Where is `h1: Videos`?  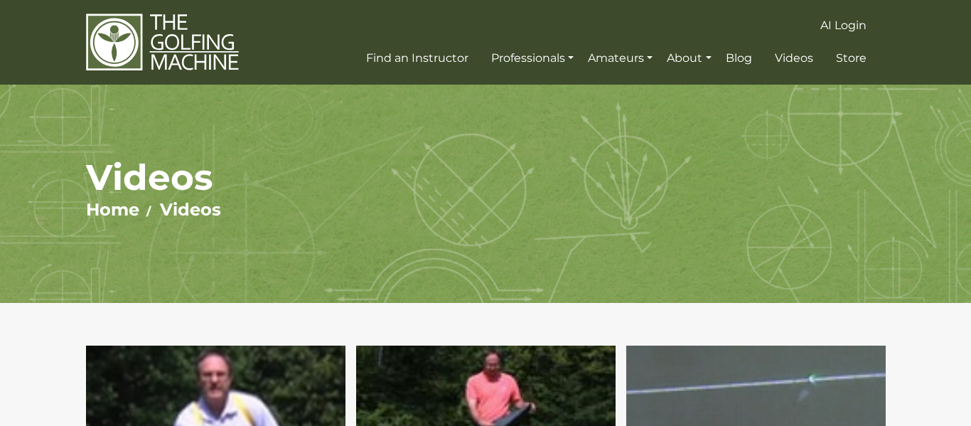
h1: Videos is located at coordinates (486, 177).